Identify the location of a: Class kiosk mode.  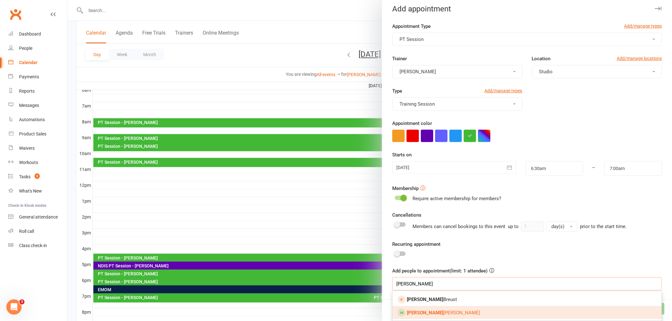
(37, 246).